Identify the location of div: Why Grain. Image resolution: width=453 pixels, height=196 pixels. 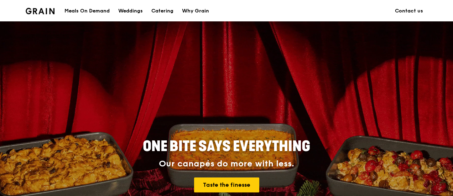
(196, 11).